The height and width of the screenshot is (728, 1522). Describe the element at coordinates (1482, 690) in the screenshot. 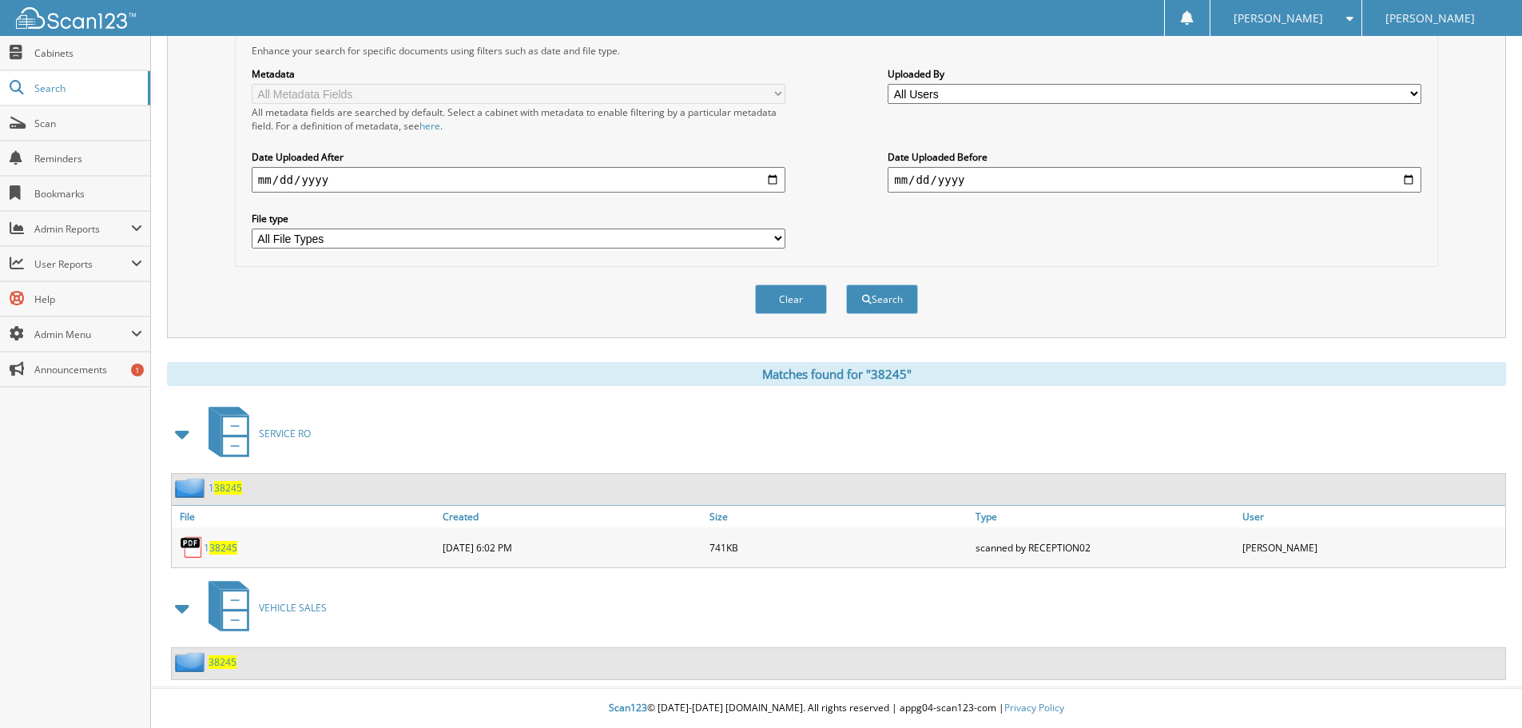

I see `div: Chat Widget` at that location.